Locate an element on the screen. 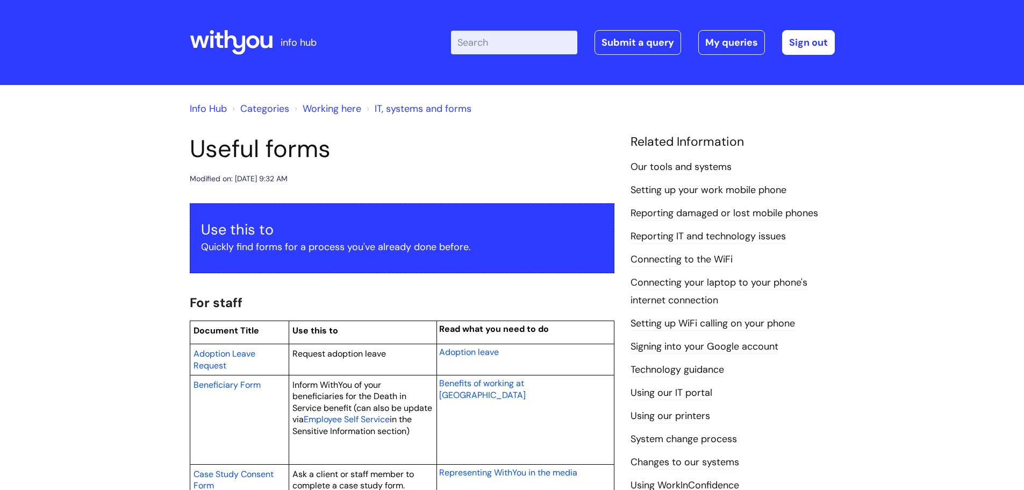 This screenshot has height=490, width=1024. p: info hub is located at coordinates (298, 42).